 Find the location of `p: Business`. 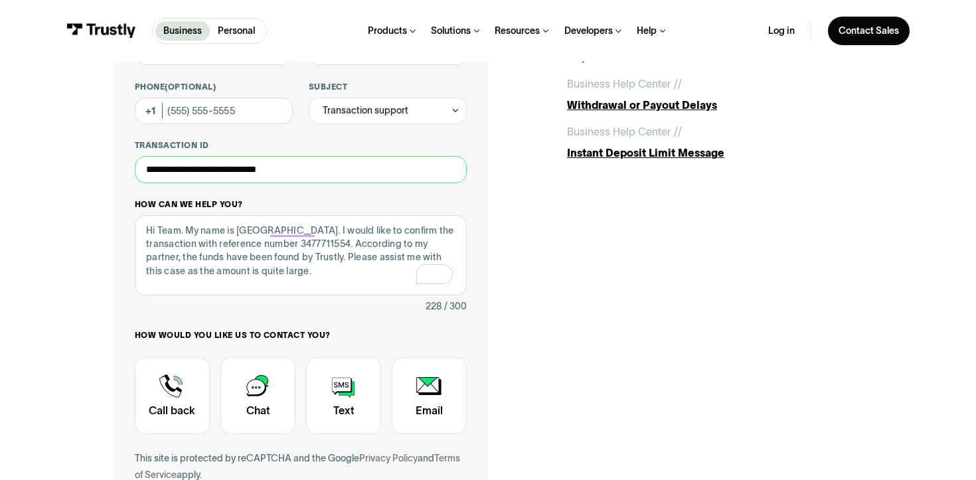

p: Business is located at coordinates (183, 31).